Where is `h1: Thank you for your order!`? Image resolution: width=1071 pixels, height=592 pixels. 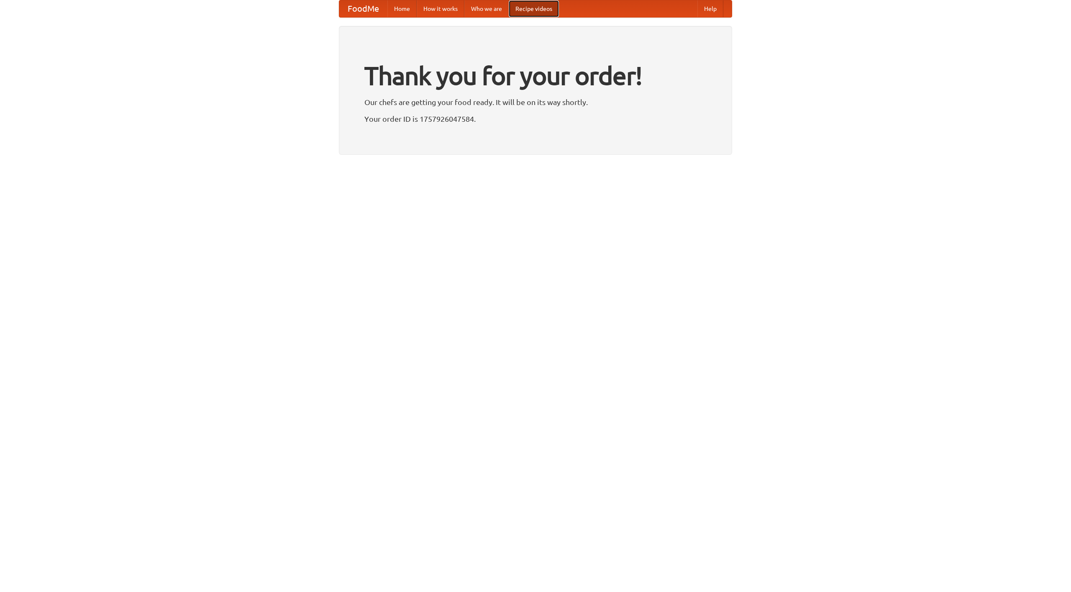
h1: Thank you for your order! is located at coordinates (535, 76).